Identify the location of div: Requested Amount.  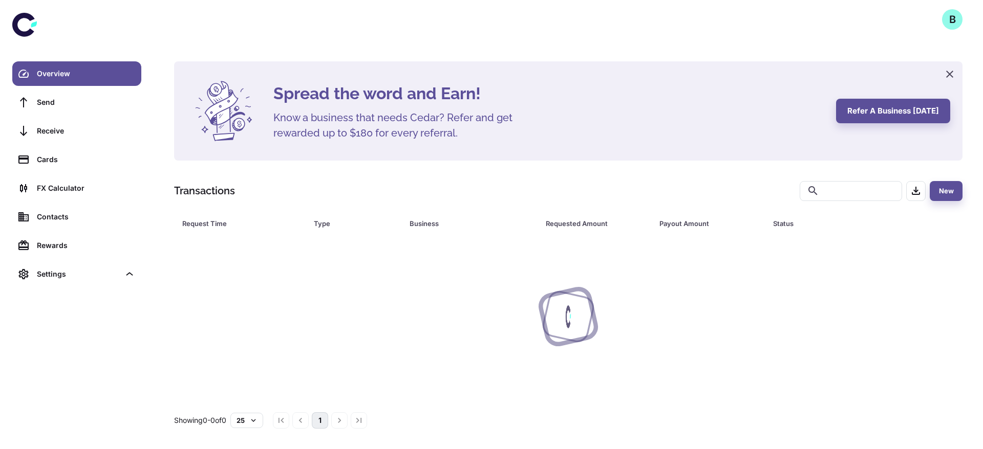
(590, 224).